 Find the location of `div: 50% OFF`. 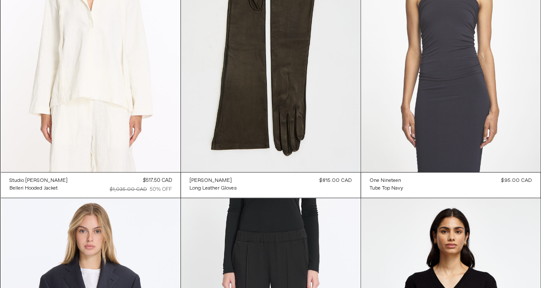

div: 50% OFF is located at coordinates (161, 189).